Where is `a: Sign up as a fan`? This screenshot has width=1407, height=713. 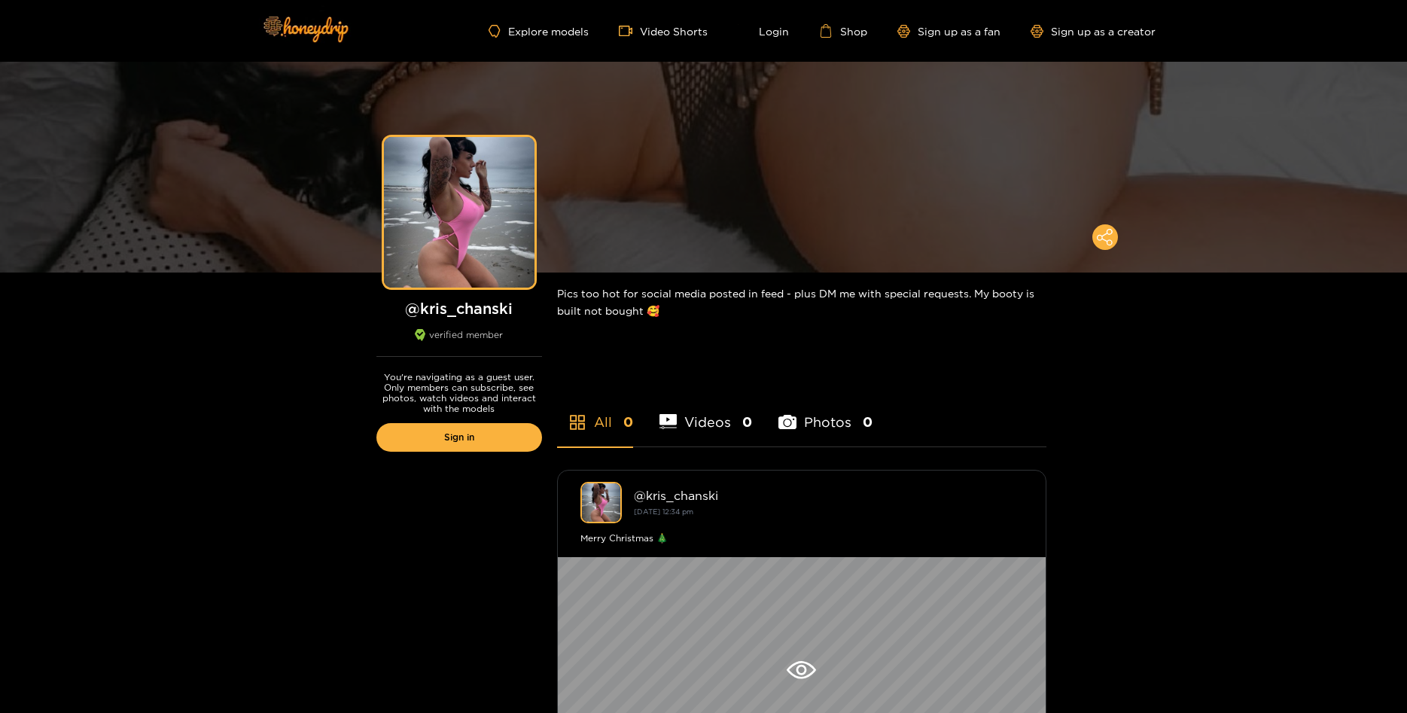
a: Sign up as a fan is located at coordinates (948, 31).